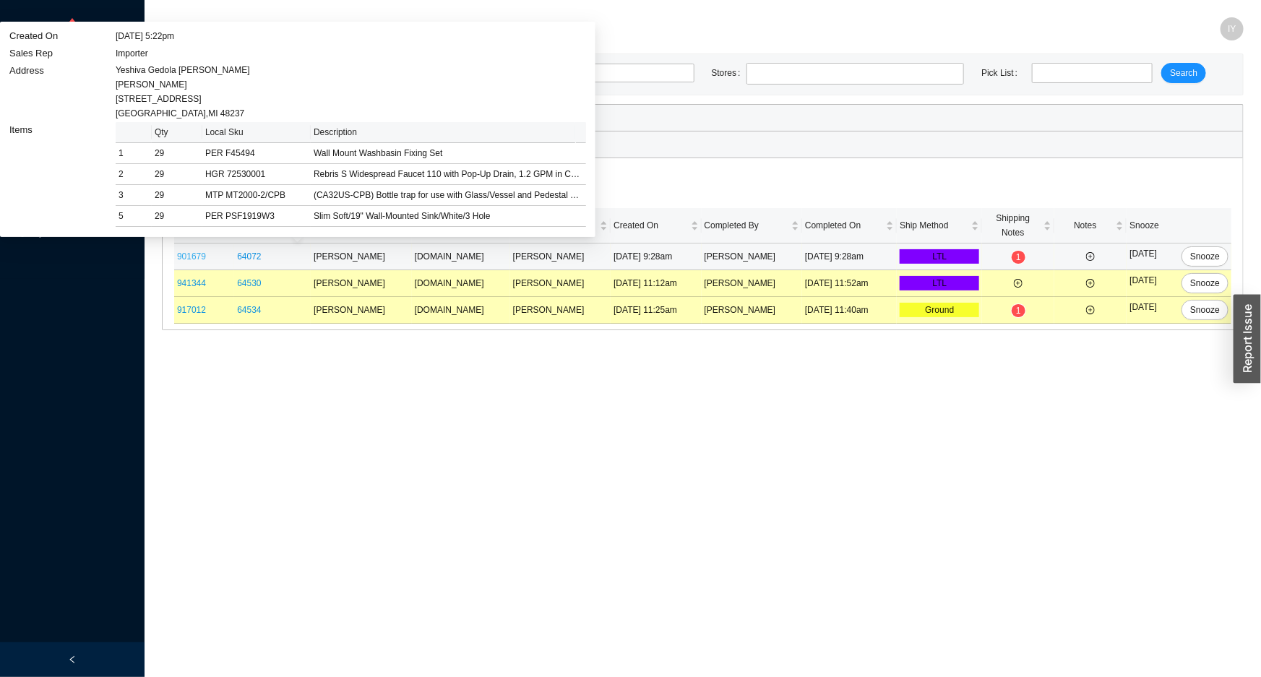 Image resolution: width=1261 pixels, height=677 pixels. I want to click on td: 3, so click(134, 195).